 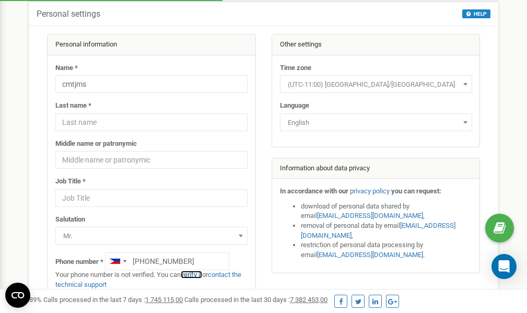 What do you see at coordinates (309, 299) in the screenshot?
I see `u: 7 382 453,00` at bounding box center [309, 299].